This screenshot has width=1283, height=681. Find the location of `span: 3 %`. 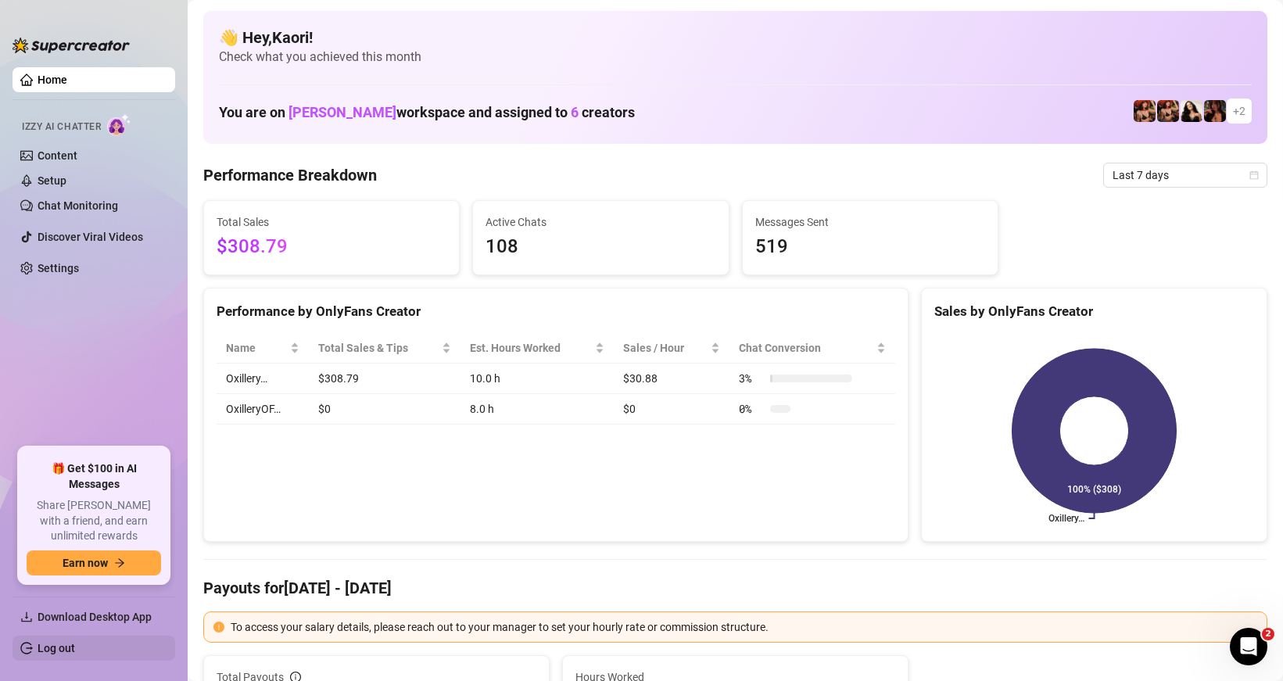

span: 3 % is located at coordinates (752, 379).